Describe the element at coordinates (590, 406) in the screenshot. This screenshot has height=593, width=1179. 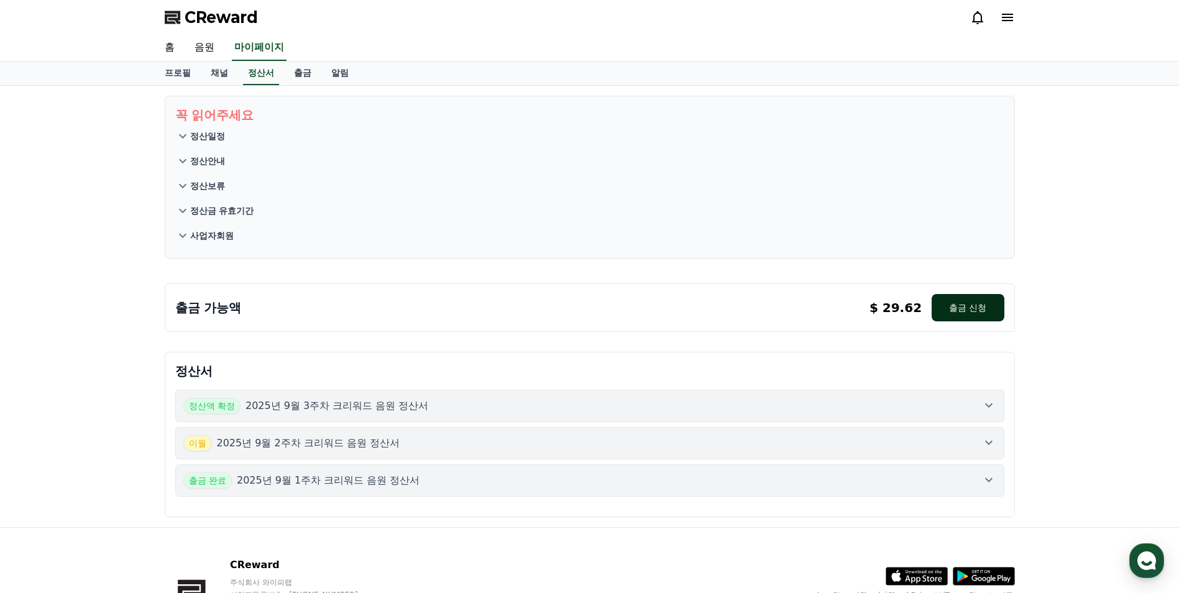
I see `button: 정산액 확정 2025년 9월 3주차 크리워드 음원 정산서` at that location.